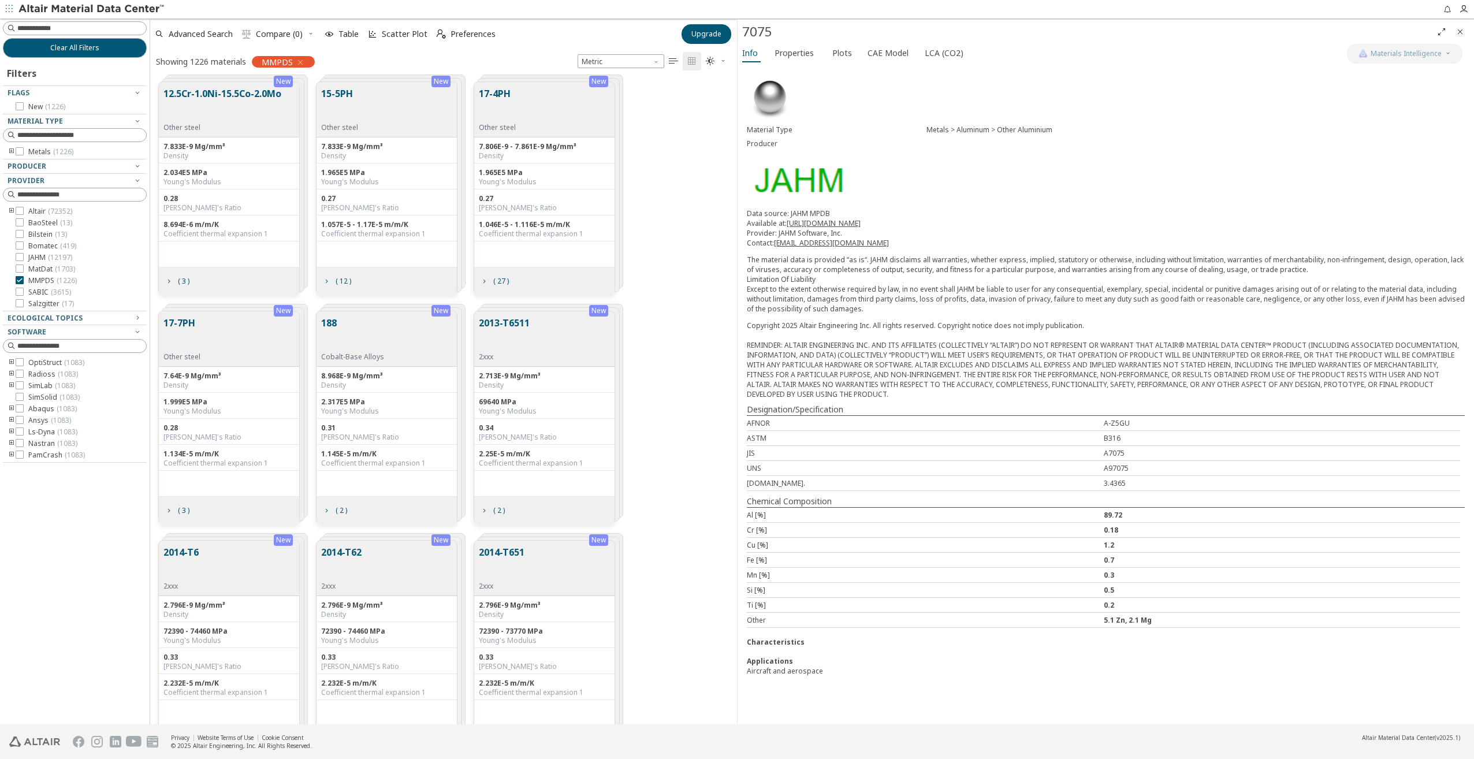 The width and height of the screenshot is (1474, 759). Describe the element at coordinates (1282, 515) in the screenshot. I see `div: 89.72` at that location.